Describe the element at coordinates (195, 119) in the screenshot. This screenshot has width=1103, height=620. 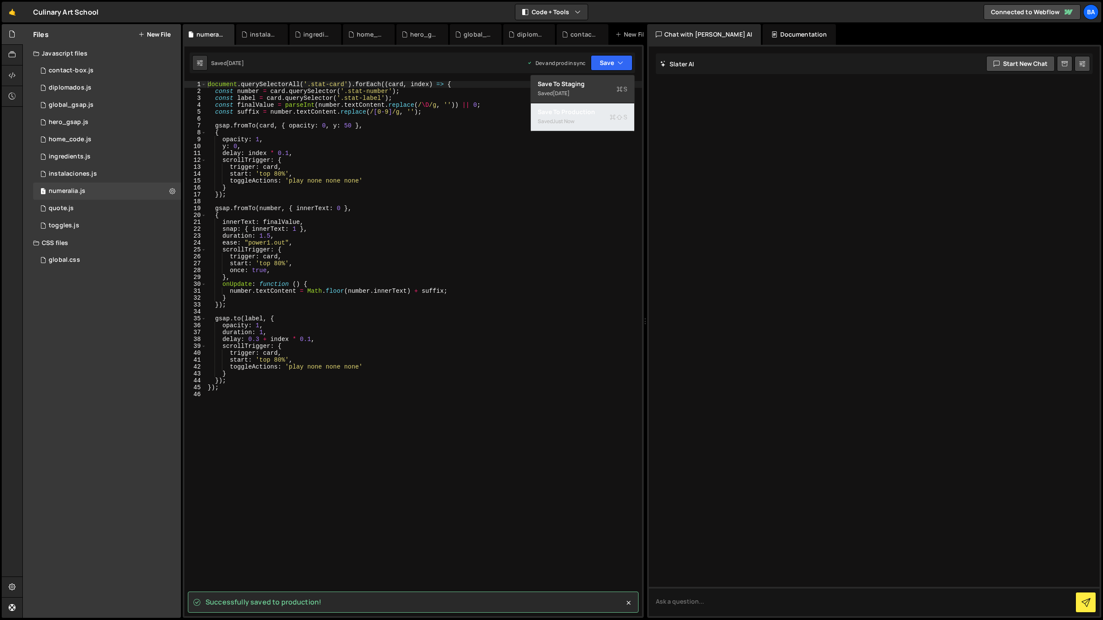
I see `div: 6` at that location.